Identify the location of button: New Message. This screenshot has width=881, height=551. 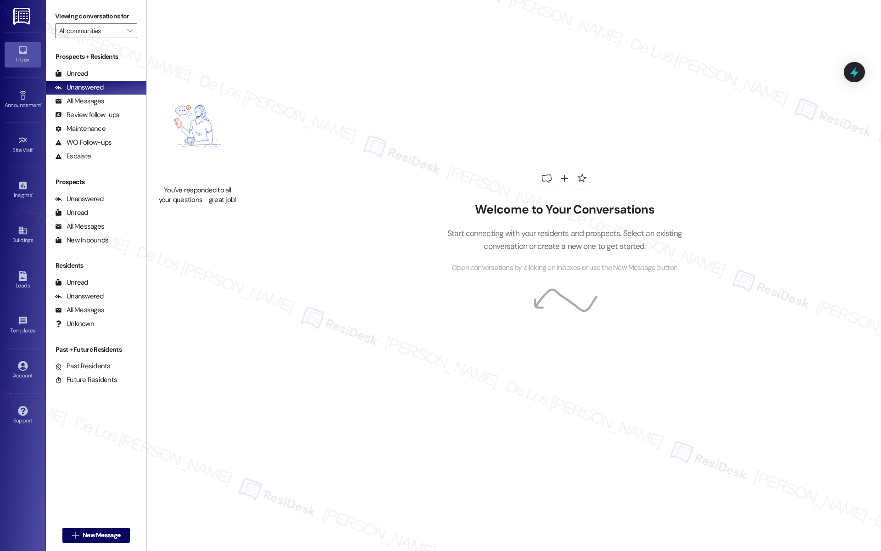
(96, 535).